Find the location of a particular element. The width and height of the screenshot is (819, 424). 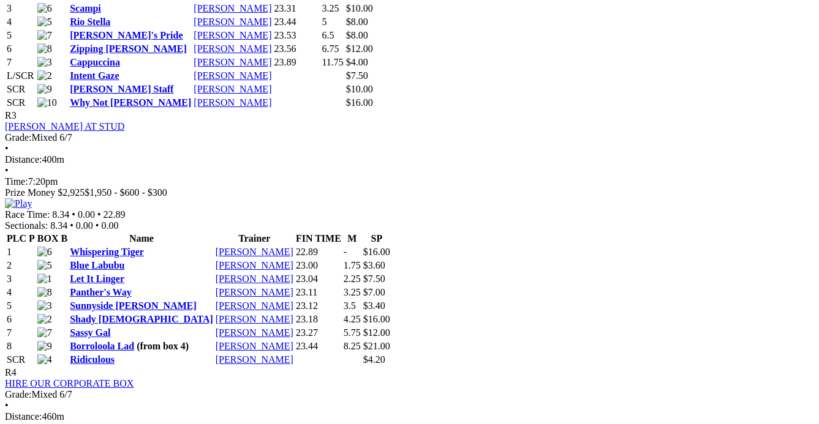

span: PLC is located at coordinates (17, 238).